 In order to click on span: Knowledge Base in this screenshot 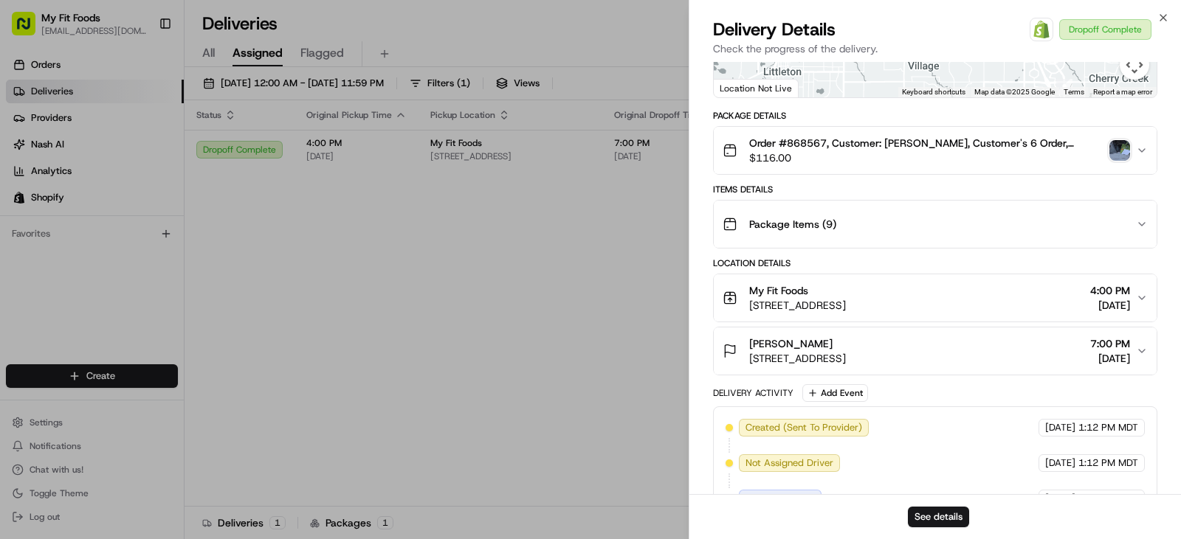, I will do `click(71, 297)`.